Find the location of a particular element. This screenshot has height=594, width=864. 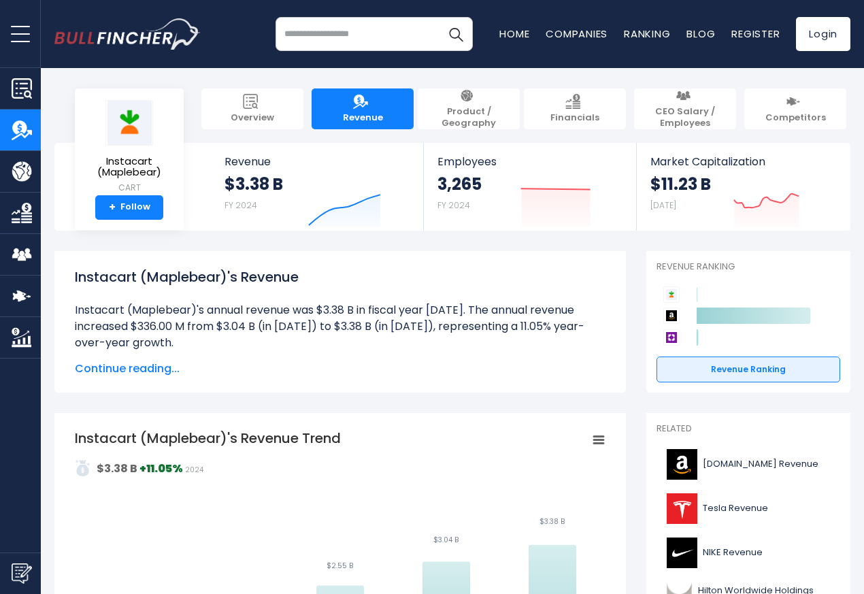

button: Search is located at coordinates (456, 34).